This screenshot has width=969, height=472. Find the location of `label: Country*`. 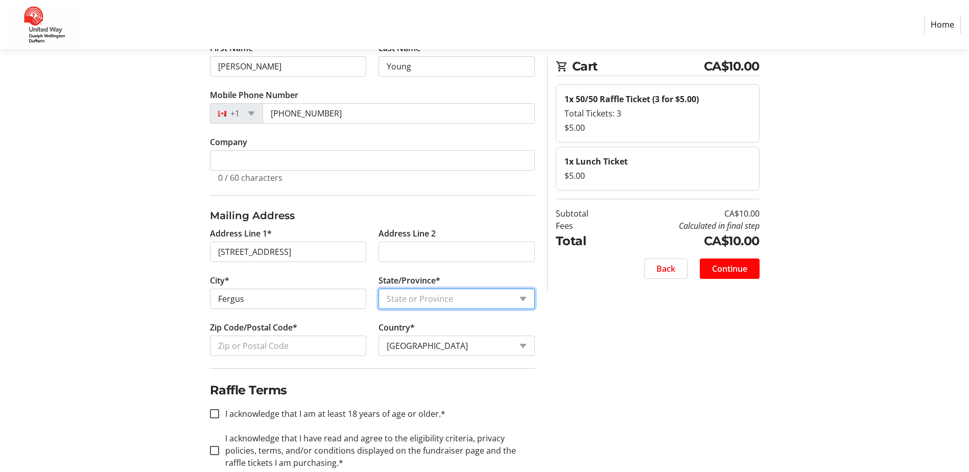

label: Country* is located at coordinates (397, 328).